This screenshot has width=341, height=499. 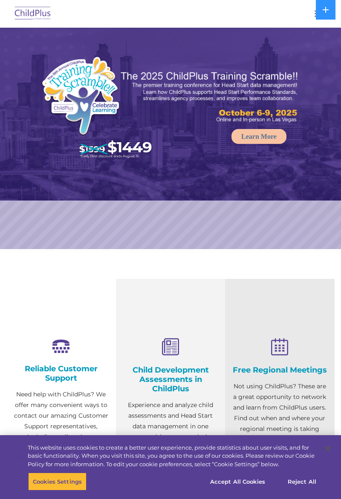 I want to click on button: Close, so click(x=327, y=449).